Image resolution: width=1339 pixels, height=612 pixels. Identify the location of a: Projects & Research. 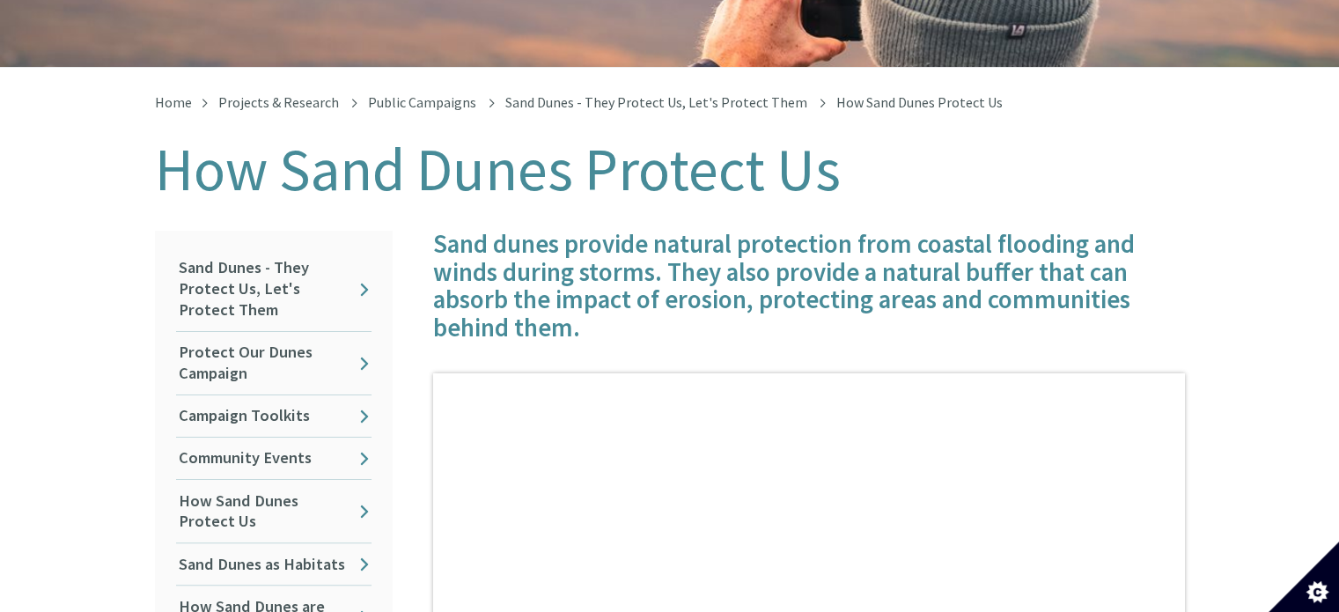
(278, 102).